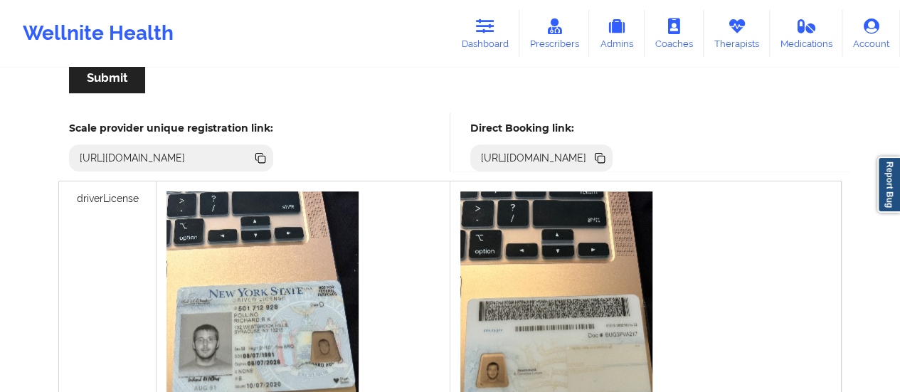 The height and width of the screenshot is (392, 900). What do you see at coordinates (171, 128) in the screenshot?
I see `h5: Scale provider unique registration link:` at bounding box center [171, 128].